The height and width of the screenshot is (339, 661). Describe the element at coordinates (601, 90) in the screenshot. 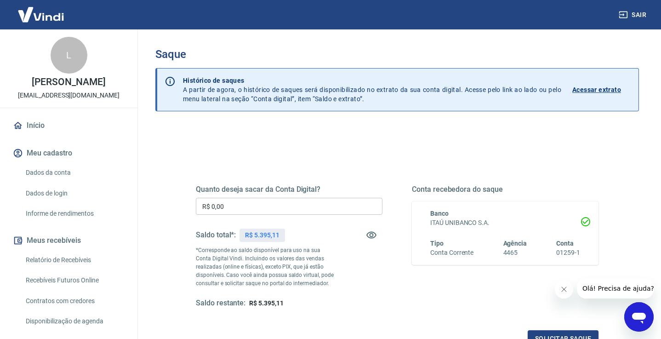

I see `a: Acessar extrato` at that location.